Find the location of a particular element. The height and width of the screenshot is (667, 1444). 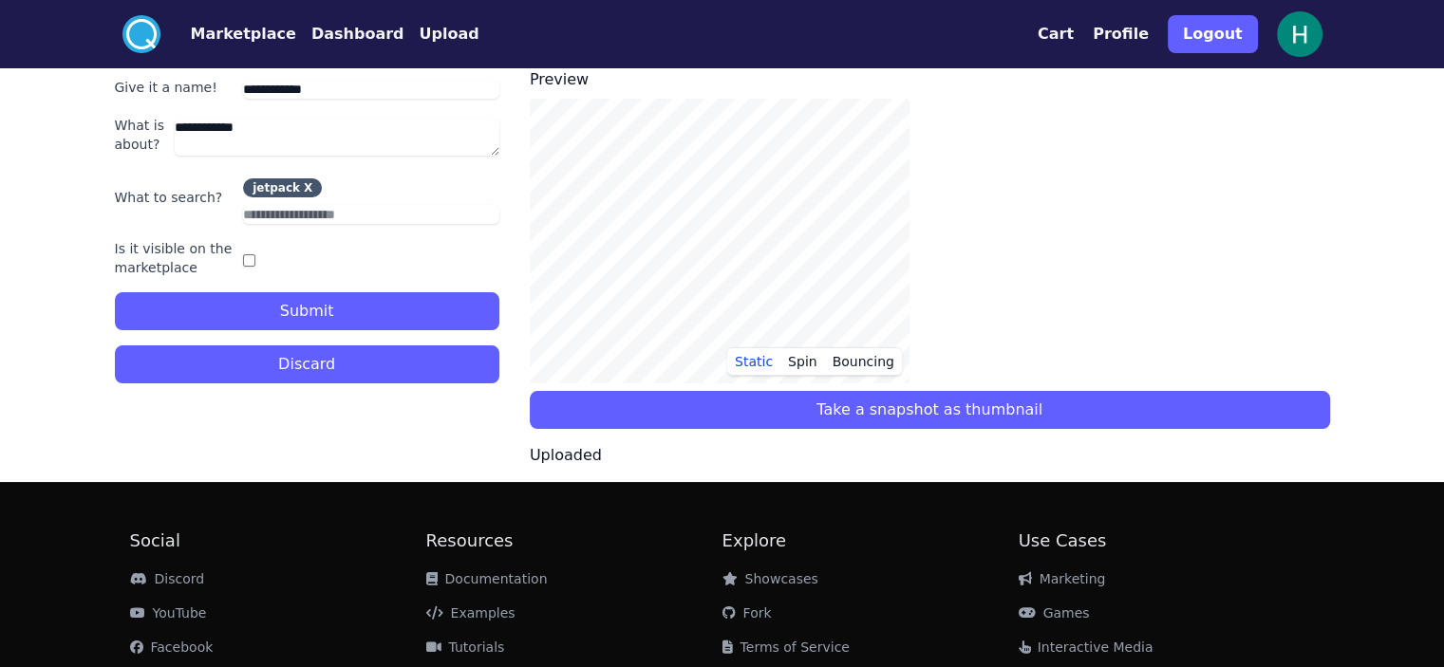

button: Take a snapshot as thumbnail is located at coordinates (929, 410).